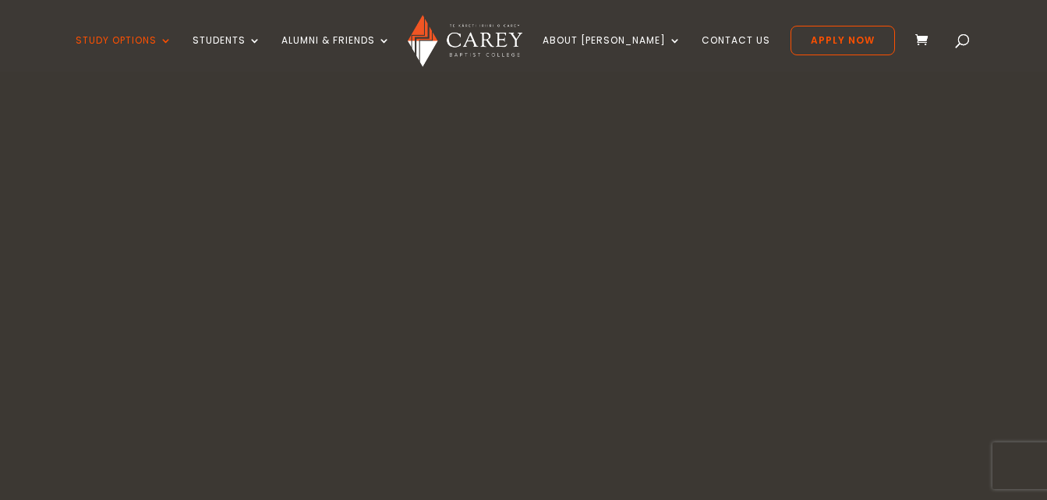 Image resolution: width=1047 pixels, height=500 pixels. I want to click on img: Carey Baptist College, so click(465, 41).